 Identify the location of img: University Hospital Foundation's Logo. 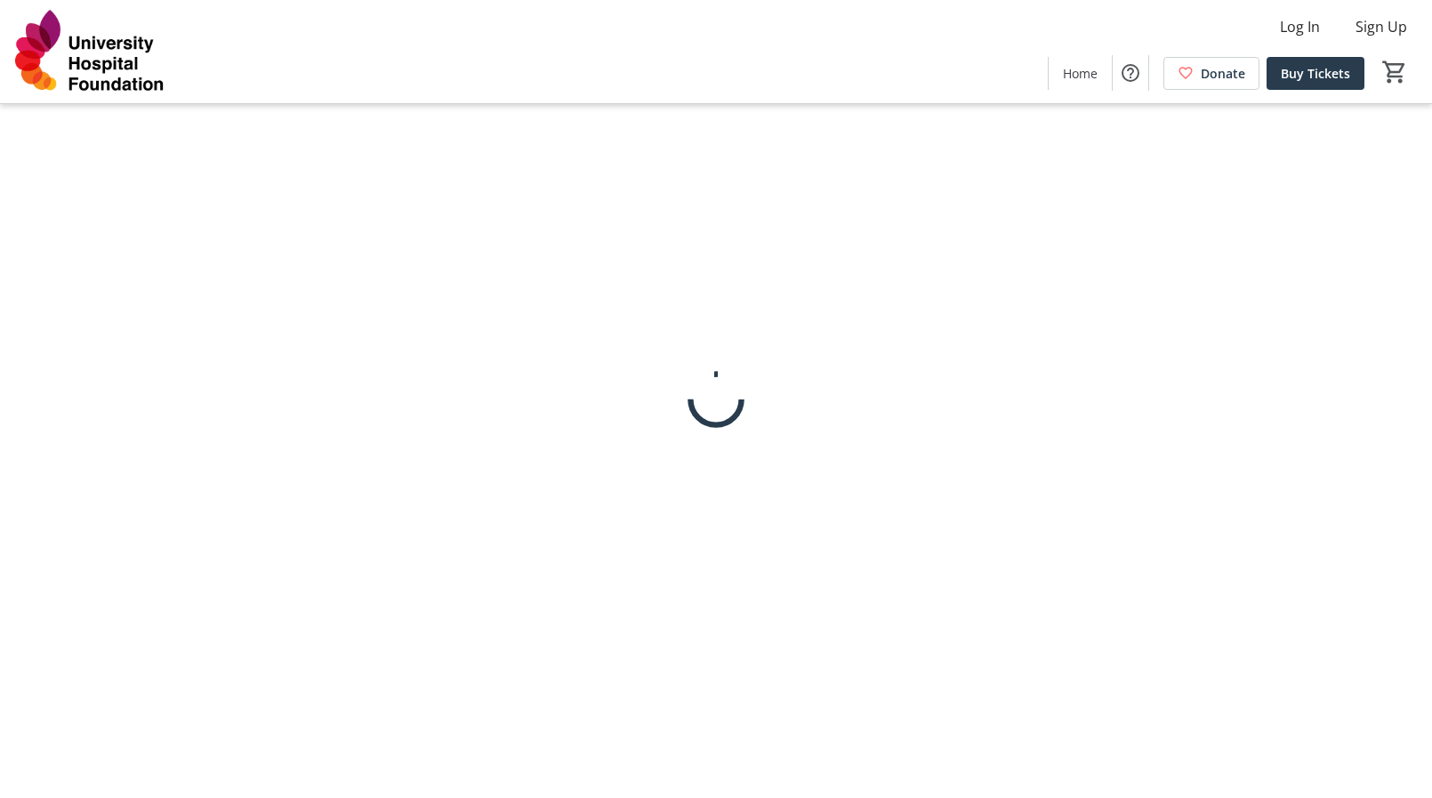
(90, 52).